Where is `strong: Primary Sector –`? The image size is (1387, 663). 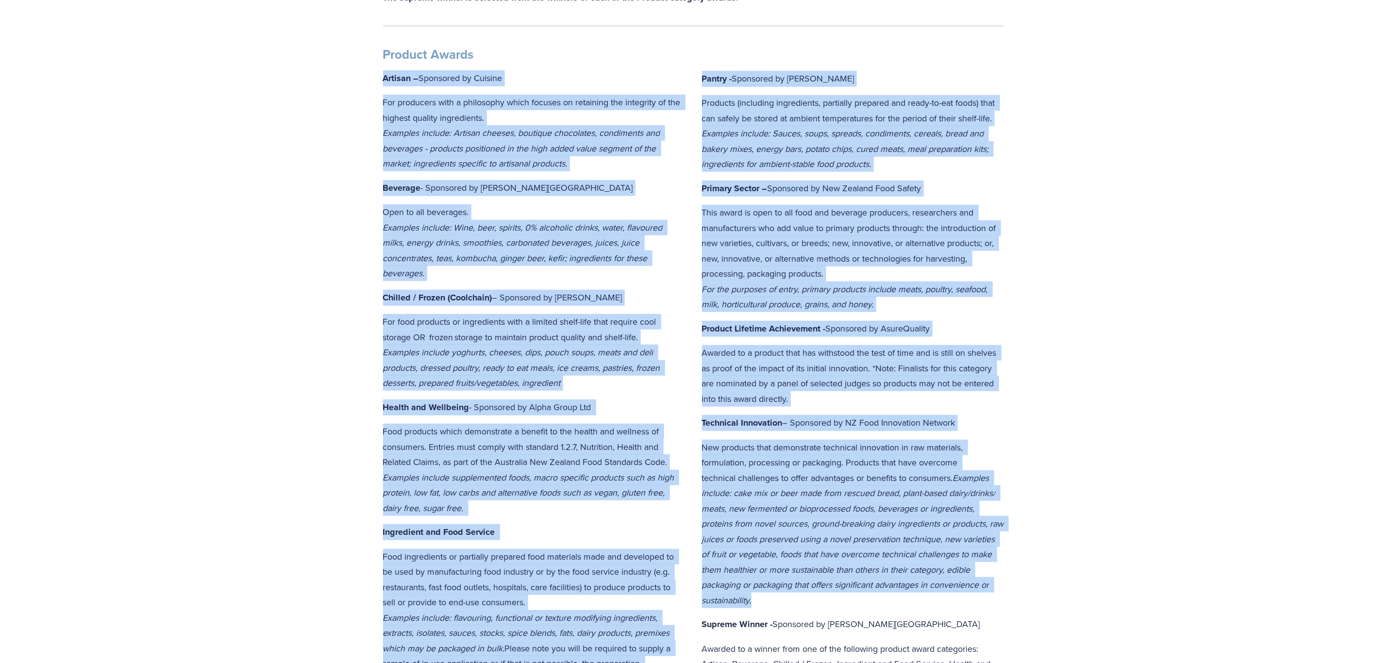
strong: Primary Sector – is located at coordinates (734, 188).